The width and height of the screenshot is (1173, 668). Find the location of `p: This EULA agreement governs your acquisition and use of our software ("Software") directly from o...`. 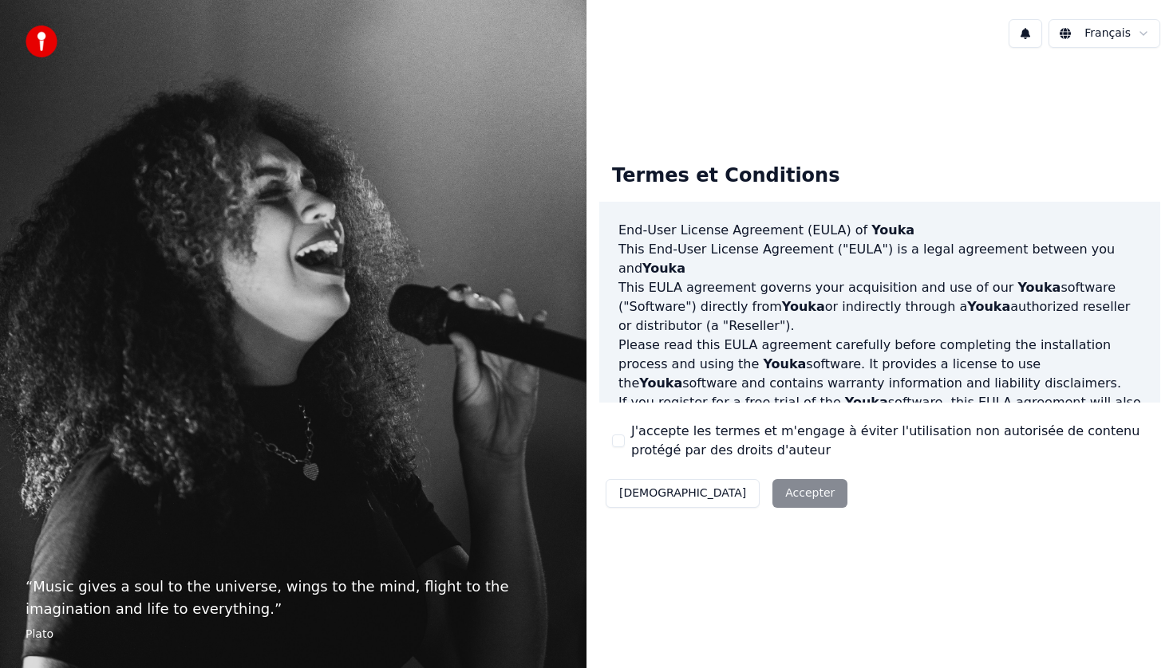

p: This EULA agreement governs your acquisition and use of our software ("Software") directly from o... is located at coordinates (879, 307).